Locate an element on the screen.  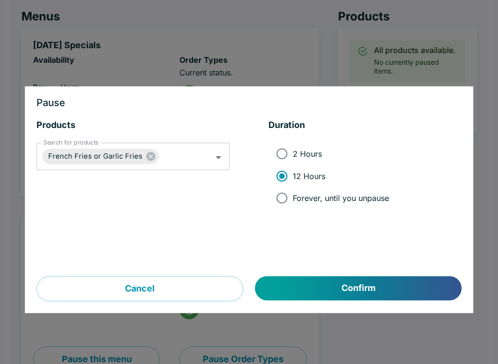
label: Search for products is located at coordinates (71, 143).